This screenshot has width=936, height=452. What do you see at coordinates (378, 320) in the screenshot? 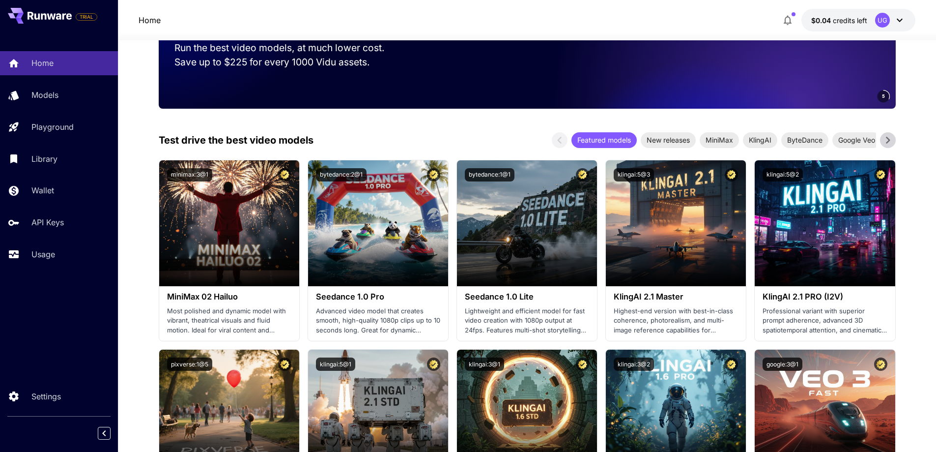
I see `p: Advanced video model that creates smooth, high-quality 1080p clips up to 10 seconds long. Great f...` at bounding box center [378, 320].